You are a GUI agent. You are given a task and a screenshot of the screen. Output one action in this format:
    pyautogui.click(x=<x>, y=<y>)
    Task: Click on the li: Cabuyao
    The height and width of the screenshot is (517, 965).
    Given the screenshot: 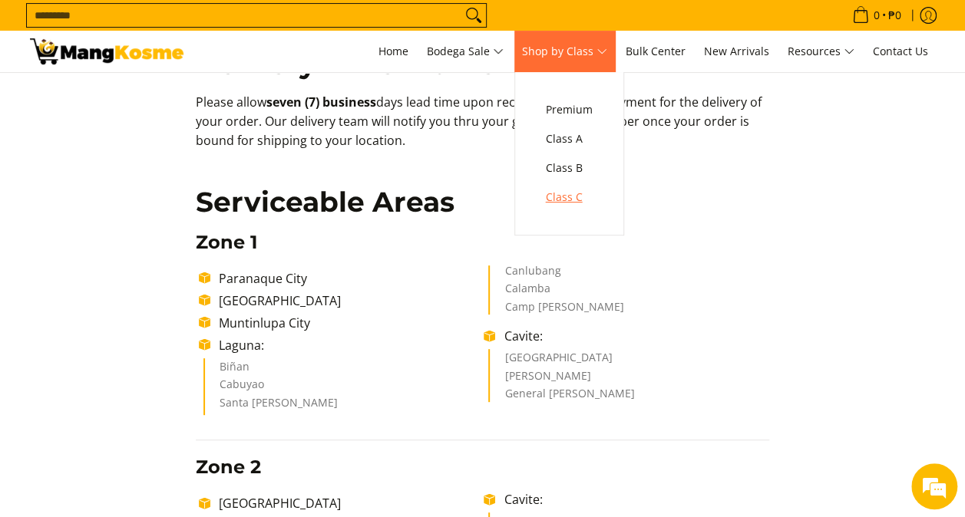 What is the action you would take?
    pyautogui.click(x=344, y=388)
    